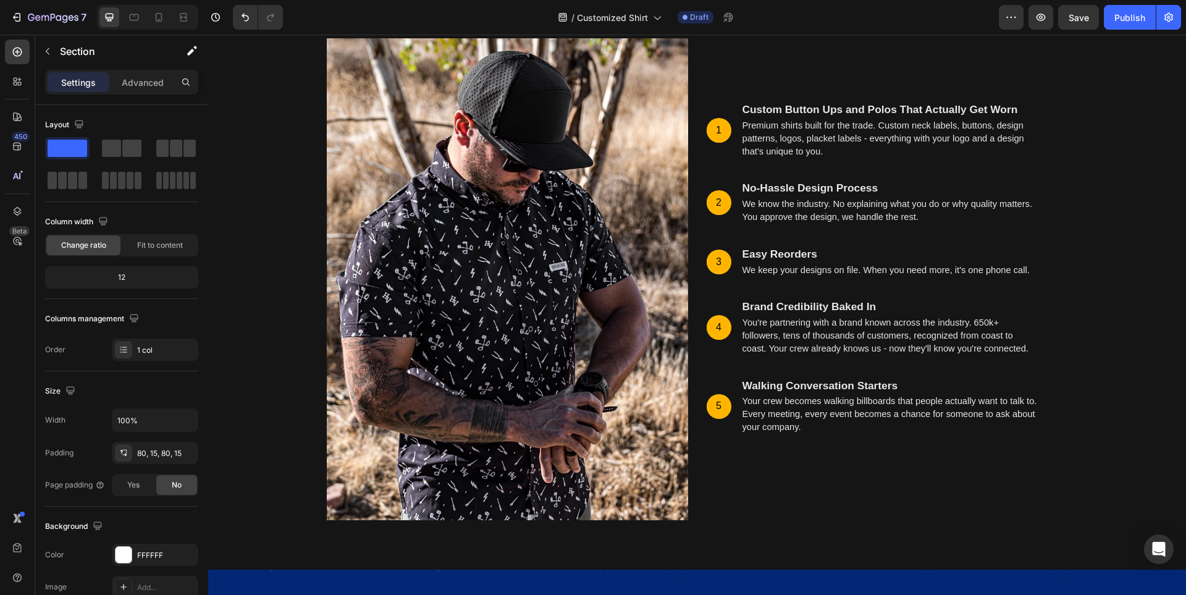 This screenshot has width=1186, height=595. I want to click on span: Yes, so click(133, 485).